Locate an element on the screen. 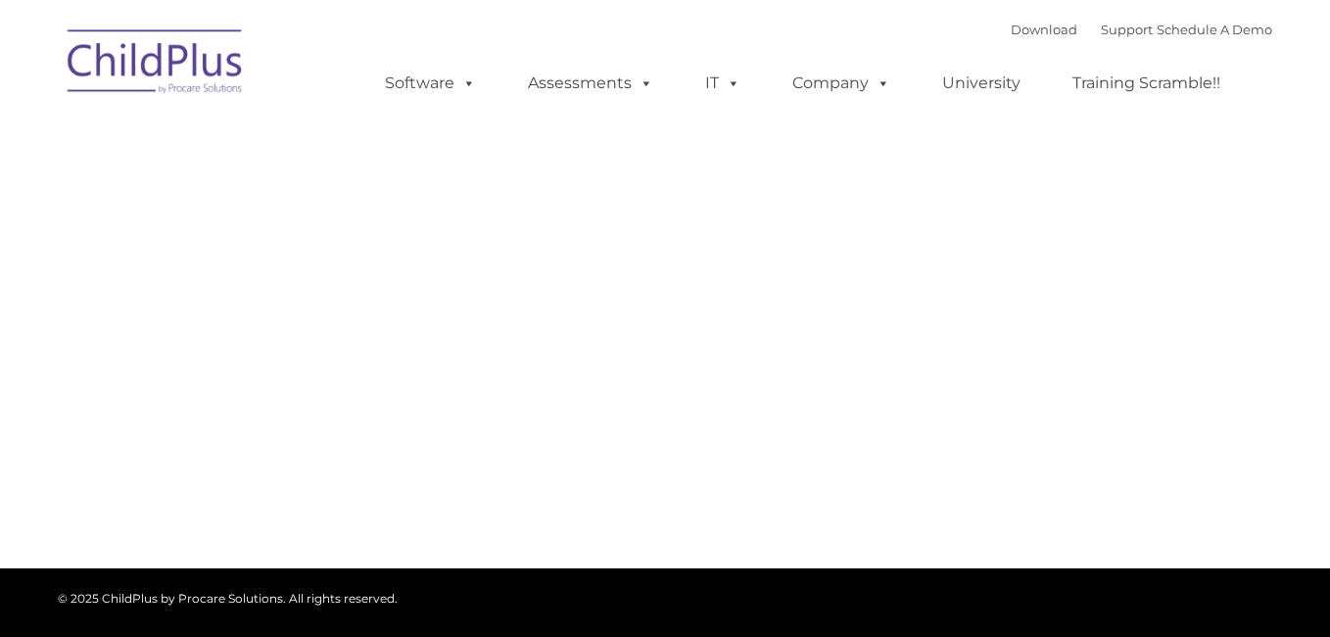 This screenshot has width=1330, height=637. a: IT is located at coordinates (723, 83).